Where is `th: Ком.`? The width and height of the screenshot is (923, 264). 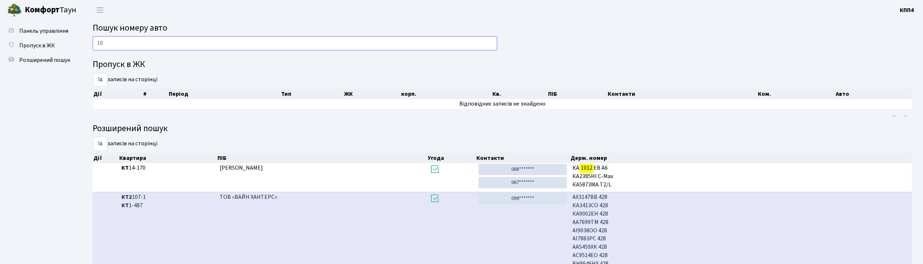 th: Ком. is located at coordinates (796, 94).